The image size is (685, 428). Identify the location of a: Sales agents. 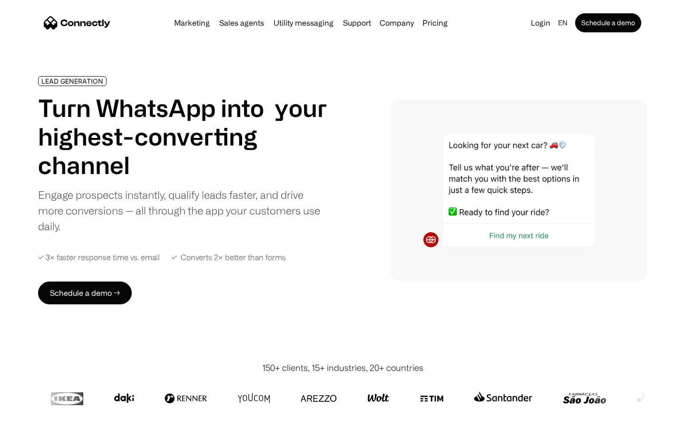
(242, 23).